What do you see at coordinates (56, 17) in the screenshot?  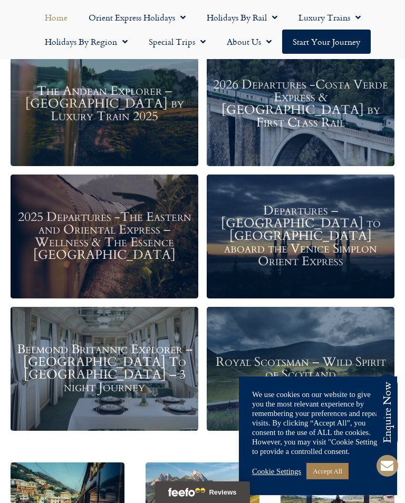 I see `a: Home` at bounding box center [56, 17].